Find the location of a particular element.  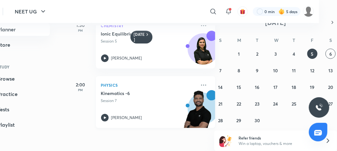

p: Session 5 is located at coordinates (149, 41).